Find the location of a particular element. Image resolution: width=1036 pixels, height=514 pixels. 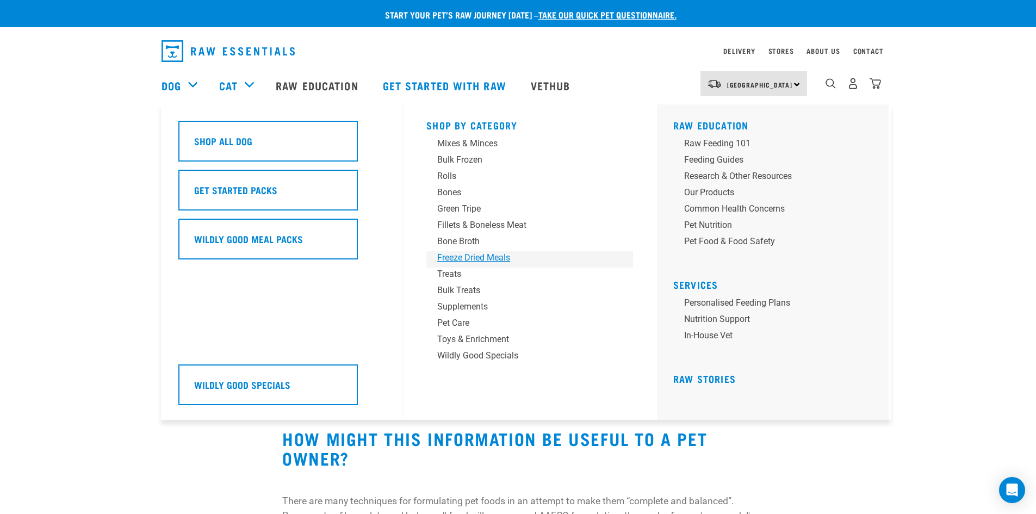

a: Fillets & Boneless Meat is located at coordinates (530, 227).